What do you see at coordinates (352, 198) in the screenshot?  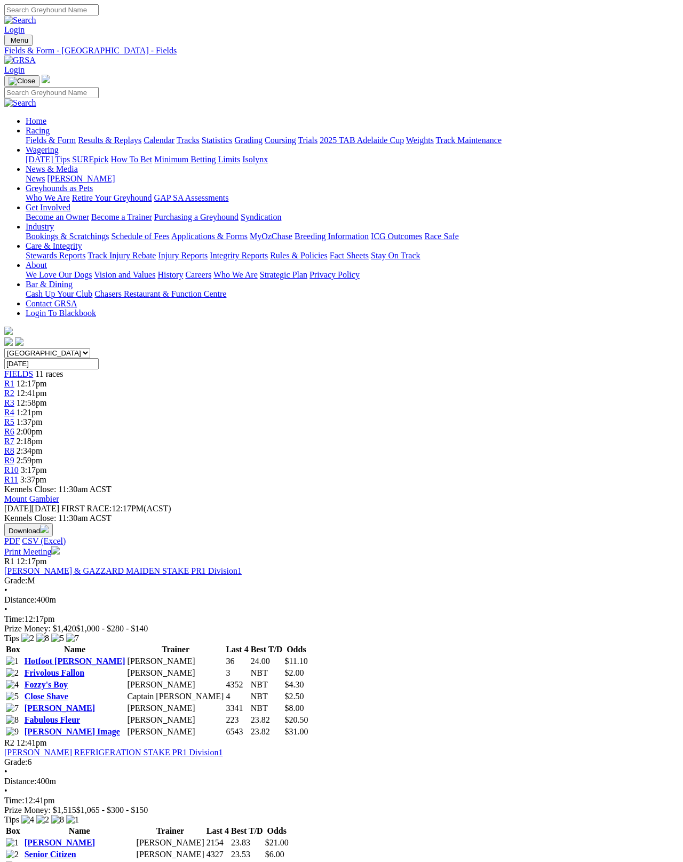 I see `div: Greyhounds as Pets` at bounding box center [352, 198].